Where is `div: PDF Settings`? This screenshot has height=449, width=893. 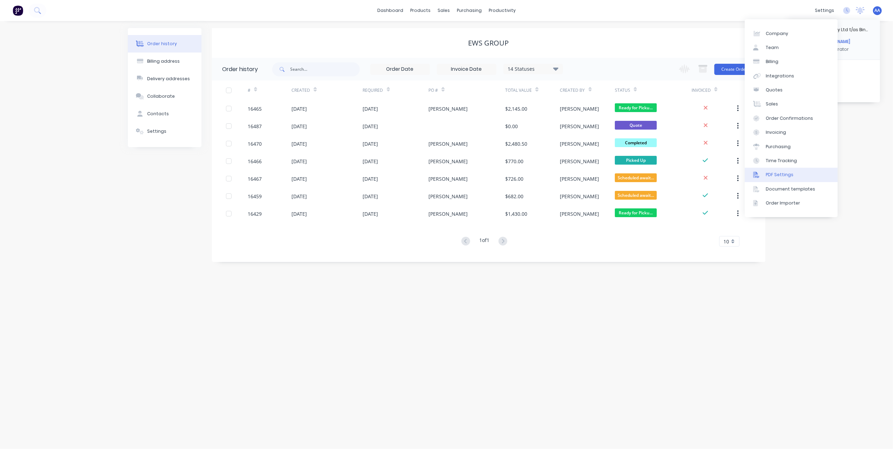
div: PDF Settings is located at coordinates (780, 175).